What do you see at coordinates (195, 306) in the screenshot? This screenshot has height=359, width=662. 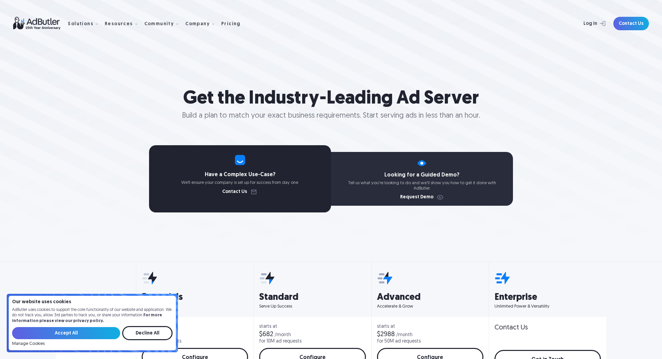 I see `p: To Get You Going` at bounding box center [195, 306].